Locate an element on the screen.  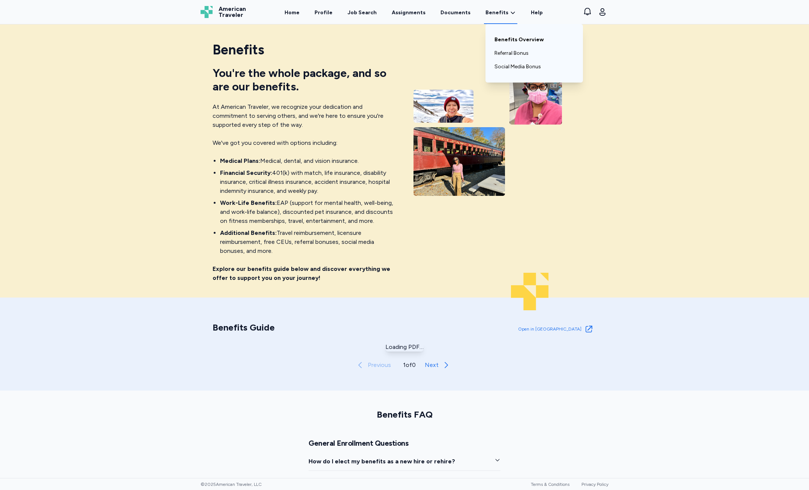
h2: Benefits is located at coordinates (304, 50).